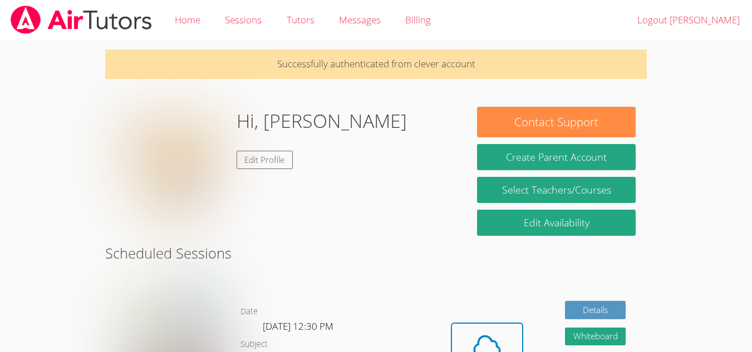 This screenshot has height=352, width=752. I want to click on button: Whiteboard, so click(596, 337).